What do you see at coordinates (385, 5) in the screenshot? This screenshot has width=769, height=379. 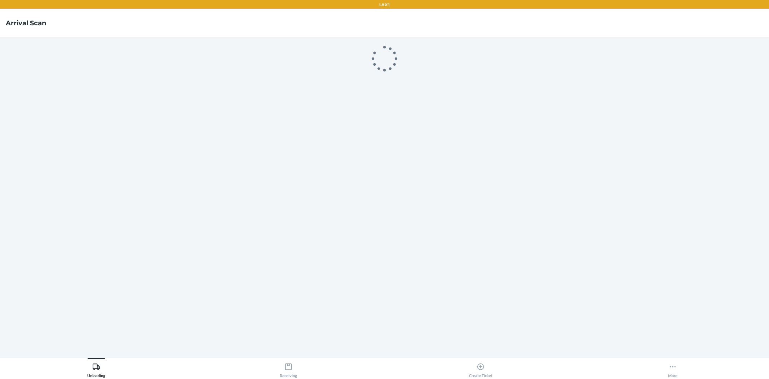 I see `p: LAX1` at bounding box center [385, 5].